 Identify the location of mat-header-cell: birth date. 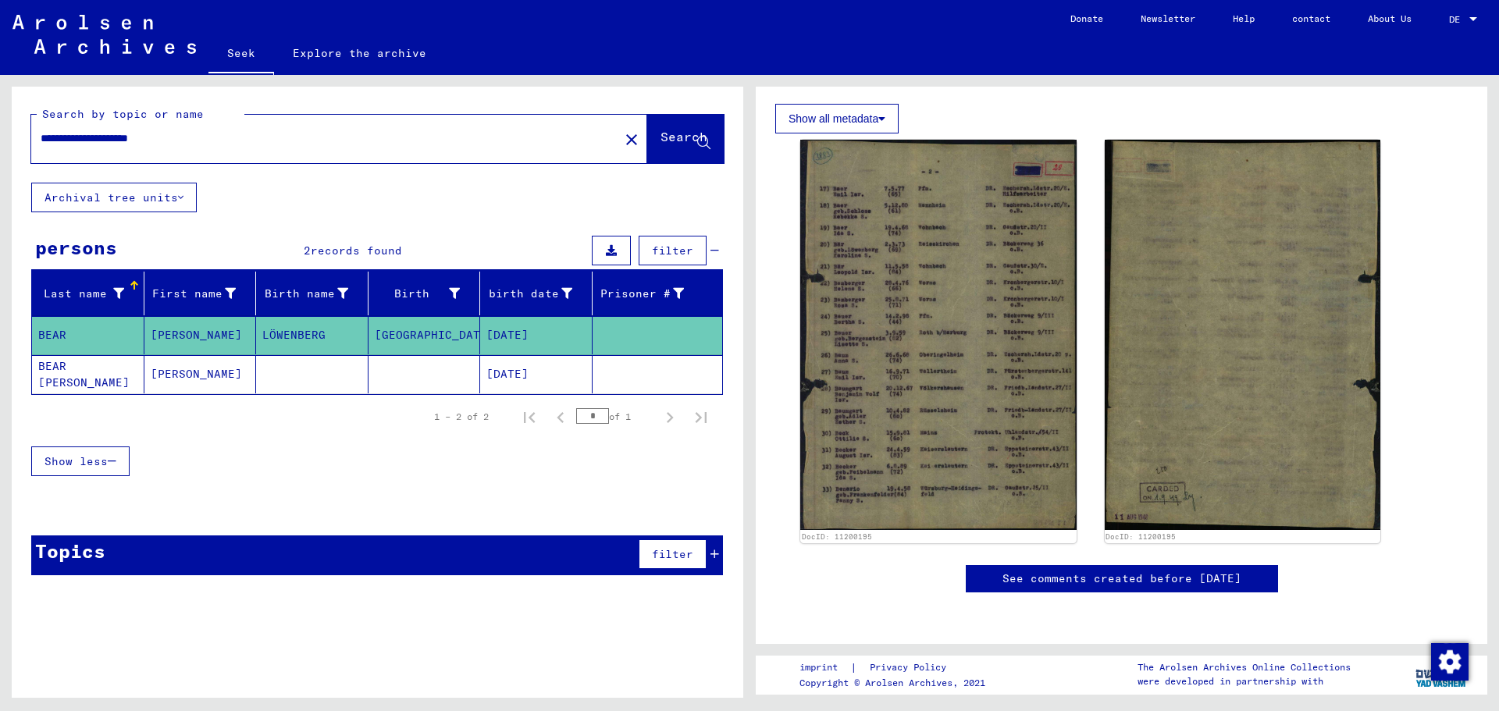
(537, 294).